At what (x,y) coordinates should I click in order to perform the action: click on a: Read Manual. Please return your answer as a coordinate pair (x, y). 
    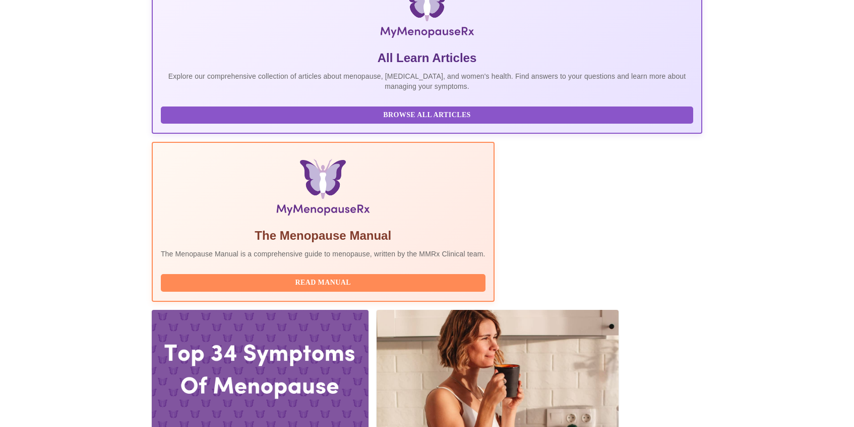
    Looking at the image, I should click on (324, 281).